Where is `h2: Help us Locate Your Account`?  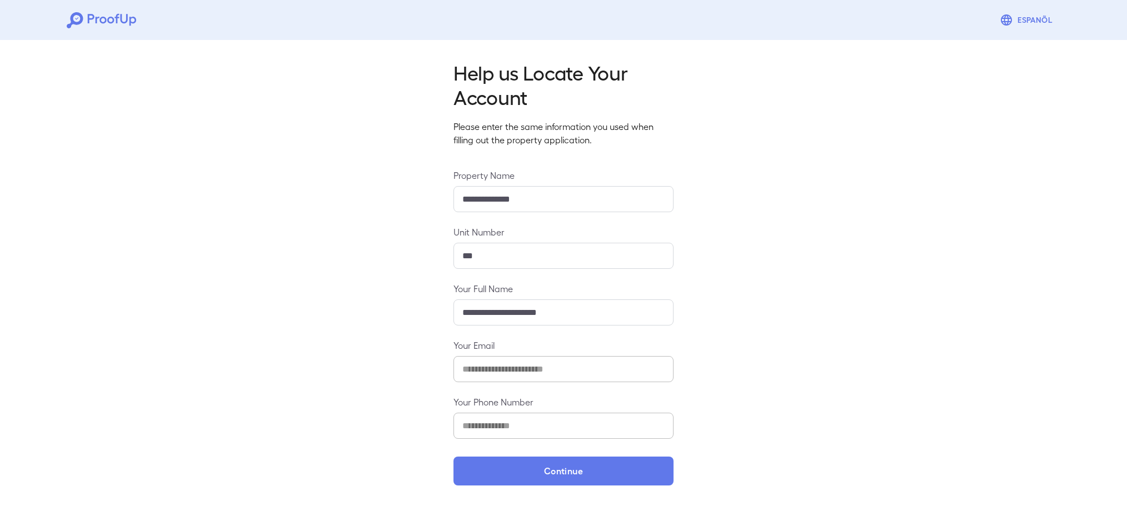 h2: Help us Locate Your Account is located at coordinates (564, 84).